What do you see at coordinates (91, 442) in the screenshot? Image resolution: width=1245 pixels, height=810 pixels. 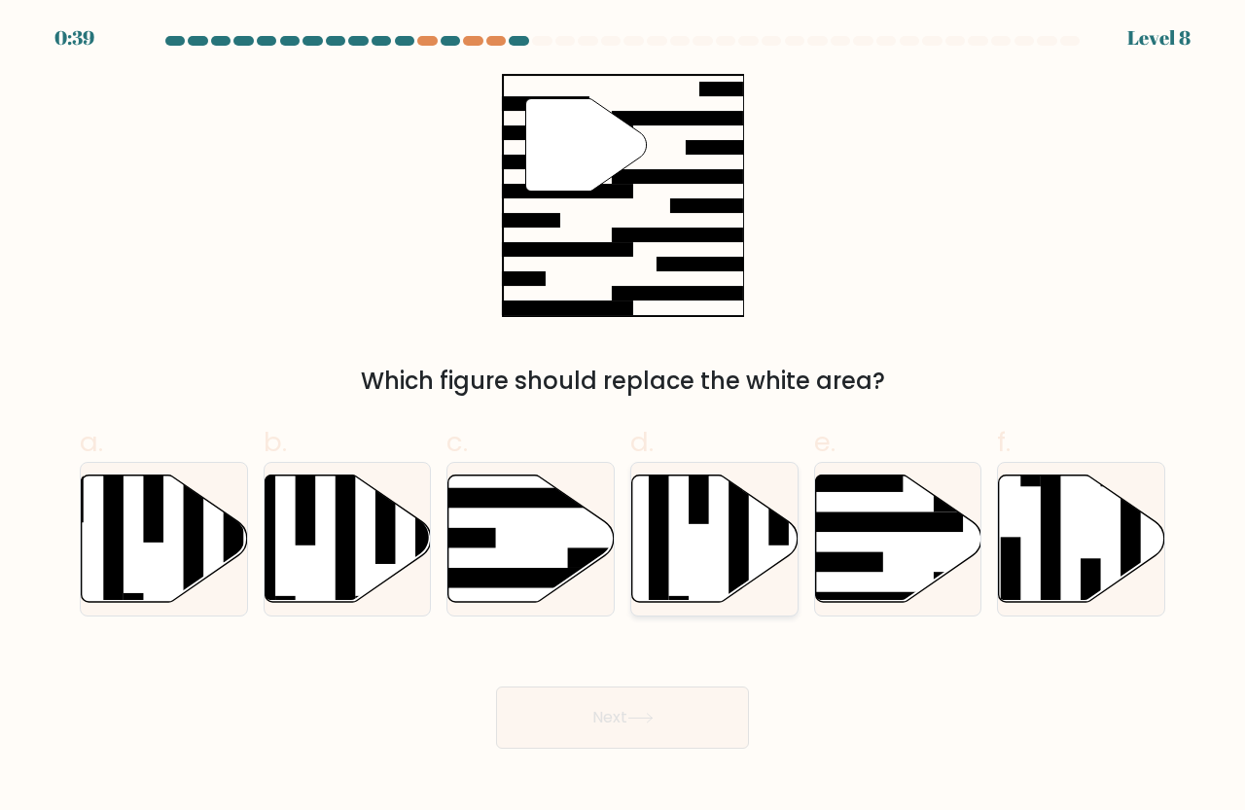 I see `span: a.` at bounding box center [91, 442].